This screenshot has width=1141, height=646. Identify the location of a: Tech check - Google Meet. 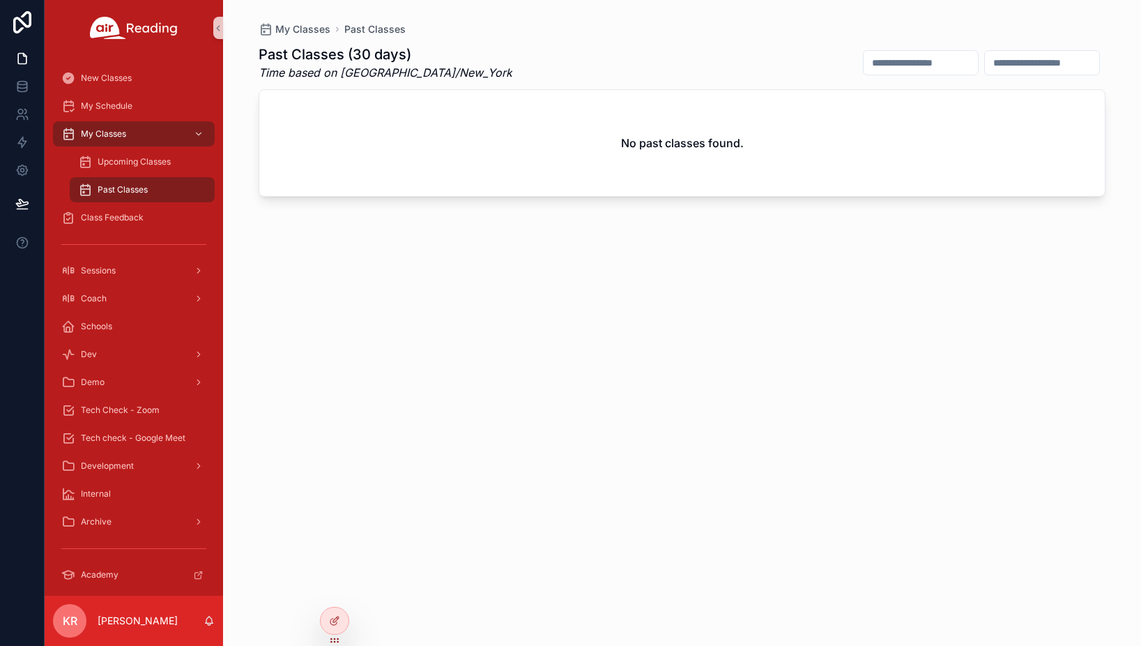
(134, 438).